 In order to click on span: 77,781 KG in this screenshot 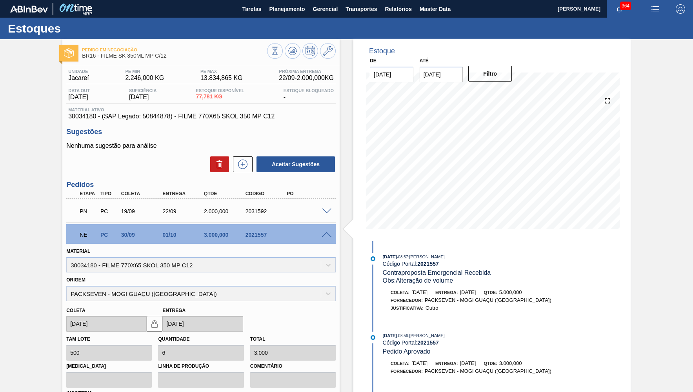, I will do `click(220, 96)`.